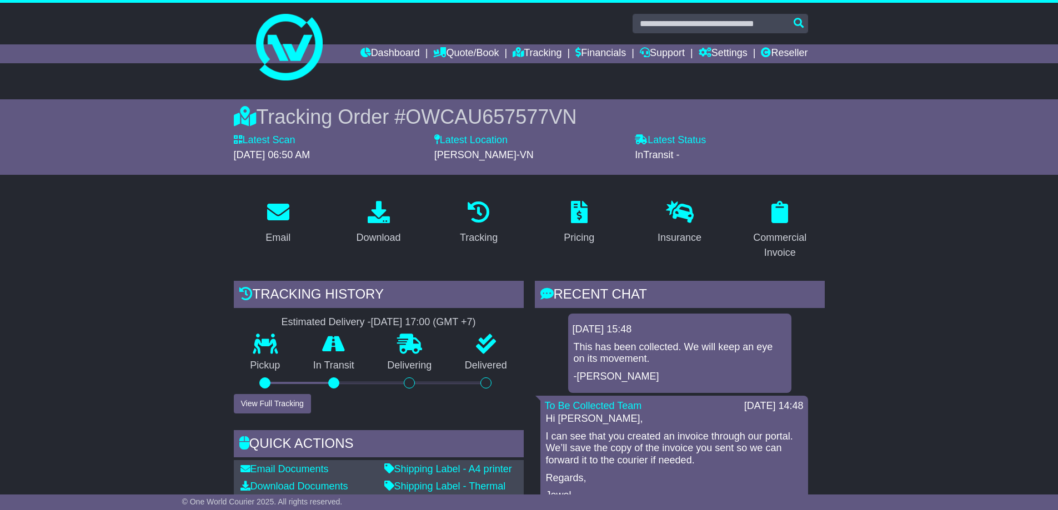 The width and height of the screenshot is (1058, 510). Describe the element at coordinates (784, 54) in the screenshot. I see `a: Reseller` at that location.